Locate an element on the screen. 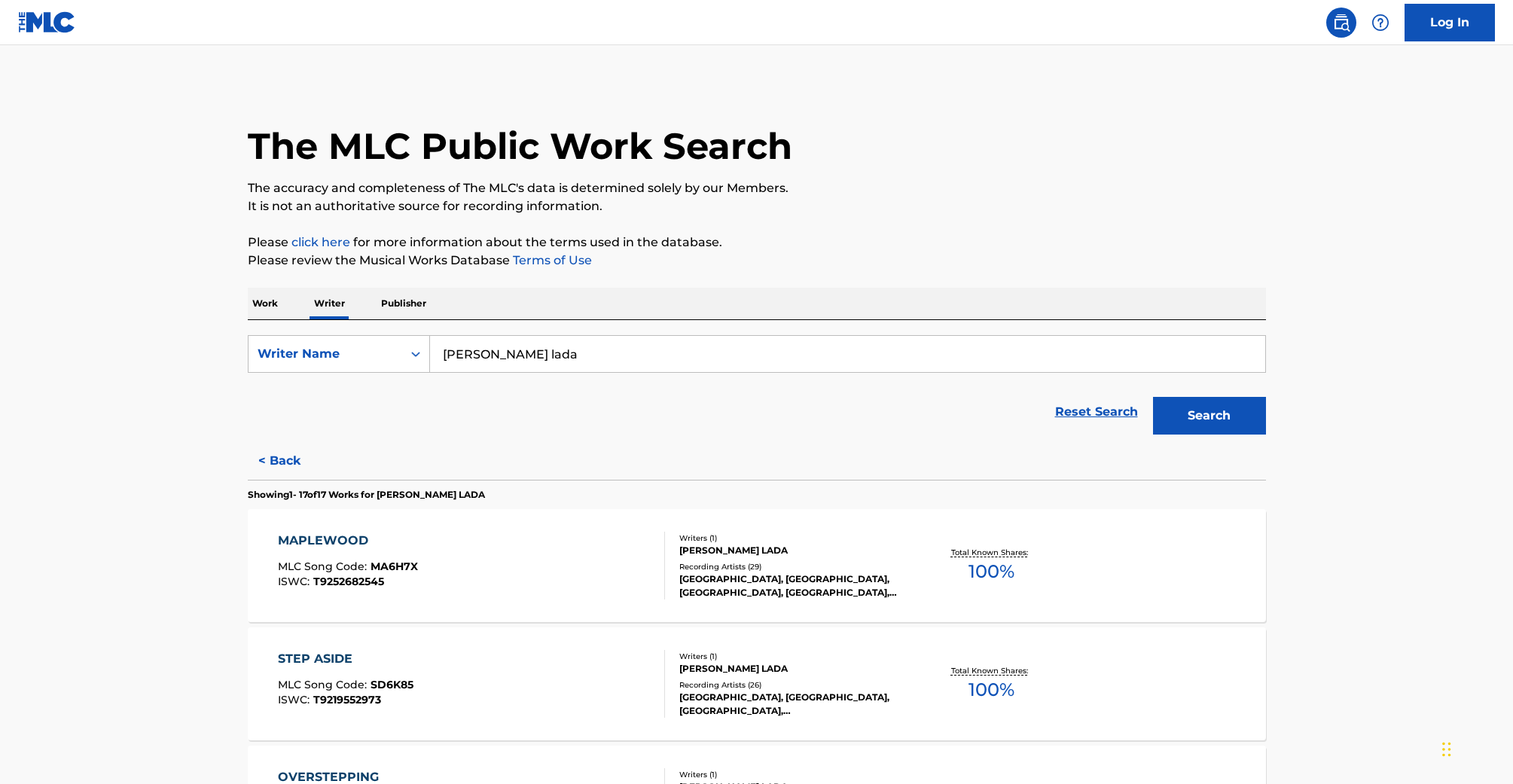  div: STEP ASIDE is located at coordinates (346, 659).